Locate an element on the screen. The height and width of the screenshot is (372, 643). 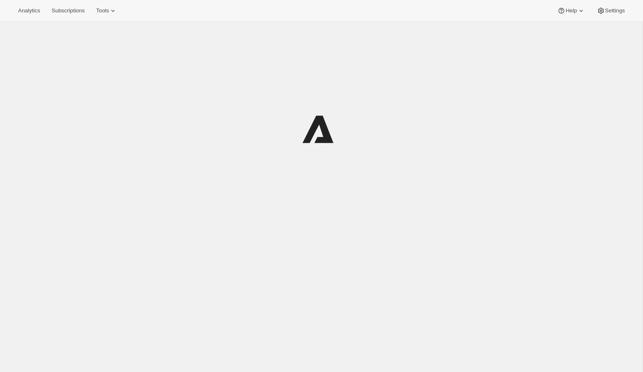
span: Tools is located at coordinates (102, 11).